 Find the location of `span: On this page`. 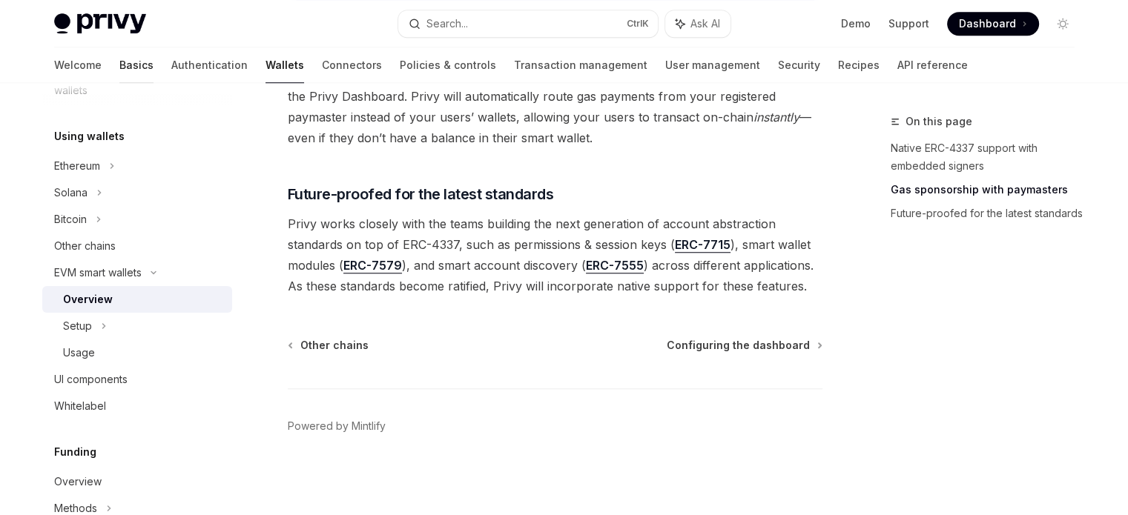

span: On this page is located at coordinates (939, 122).